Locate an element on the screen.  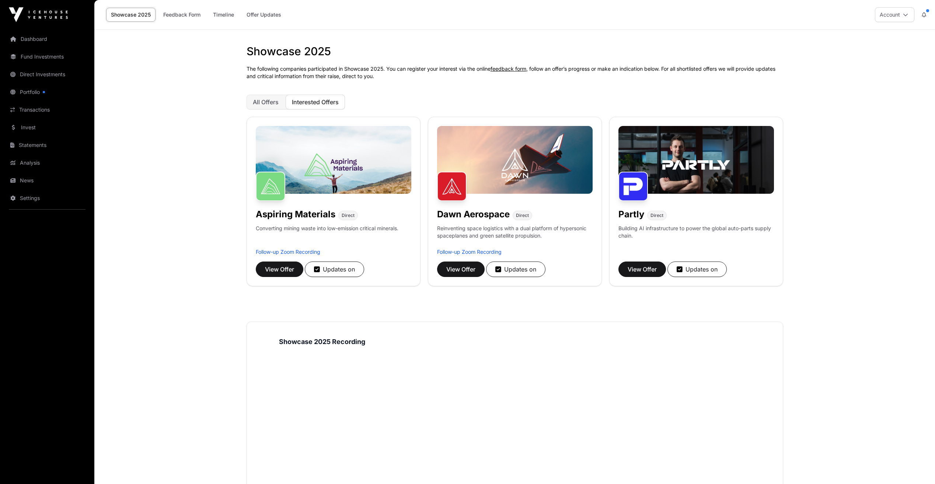
a: Statements is located at coordinates (47, 145).